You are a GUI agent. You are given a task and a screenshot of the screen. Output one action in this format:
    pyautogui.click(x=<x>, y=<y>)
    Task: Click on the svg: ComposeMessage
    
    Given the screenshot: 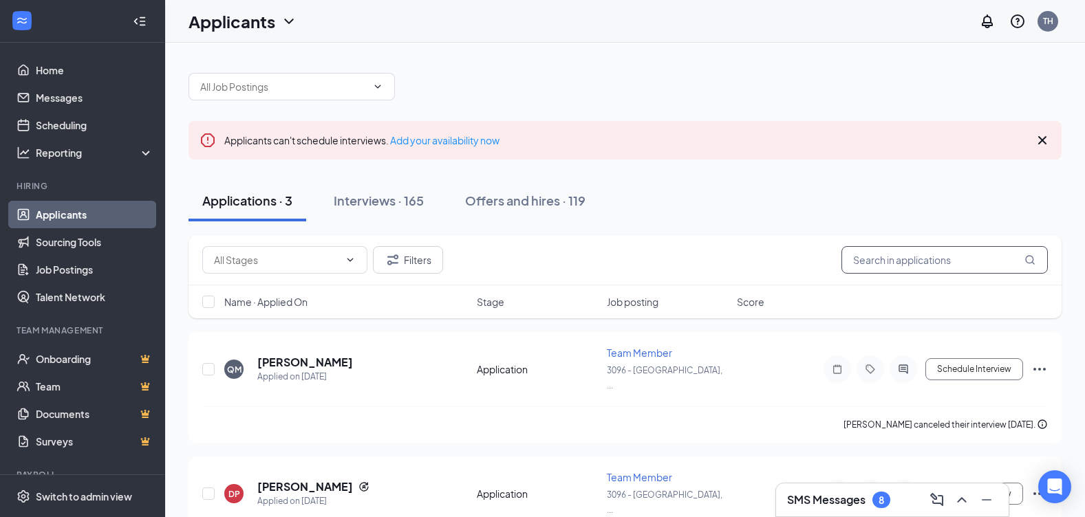 What is the action you would take?
    pyautogui.click(x=937, y=500)
    